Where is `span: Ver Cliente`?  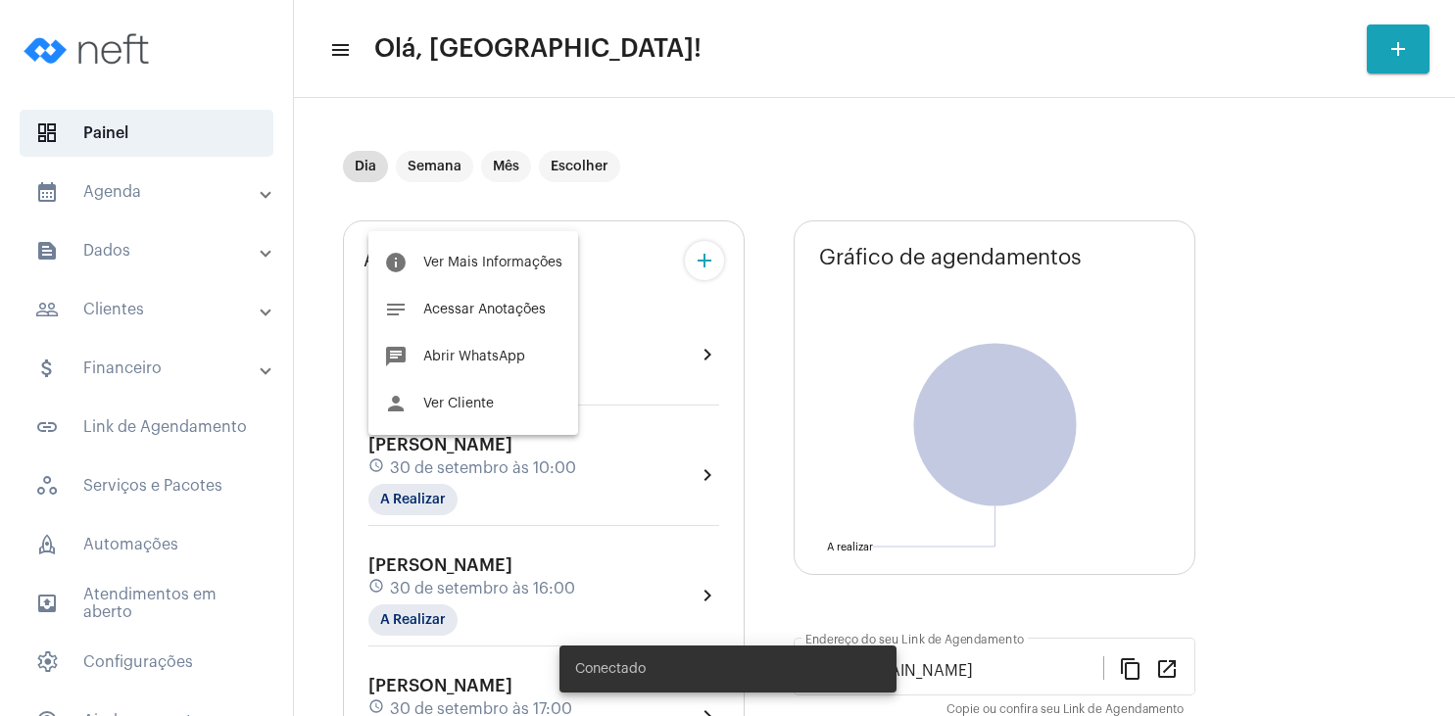 span: Ver Cliente is located at coordinates (459, 404).